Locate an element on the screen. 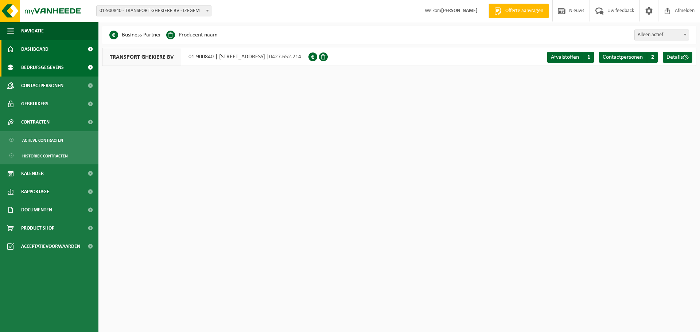 The width and height of the screenshot is (700, 332). li: Producent naam is located at coordinates (192, 35).